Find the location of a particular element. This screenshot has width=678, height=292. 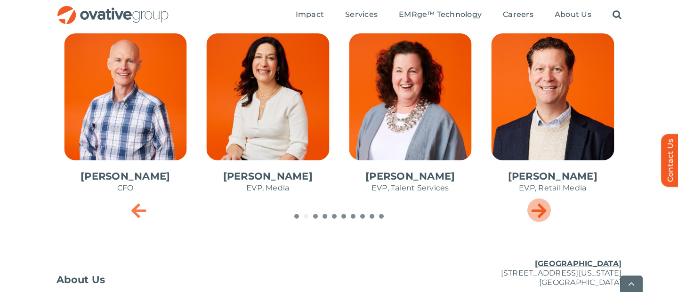

span: Go to slide 2 is located at coordinates (306, 216).